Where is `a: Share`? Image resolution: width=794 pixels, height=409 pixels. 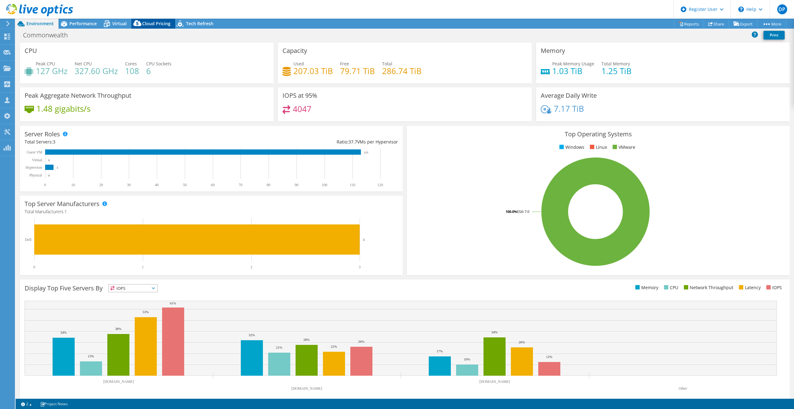
a: Share is located at coordinates (716, 24).